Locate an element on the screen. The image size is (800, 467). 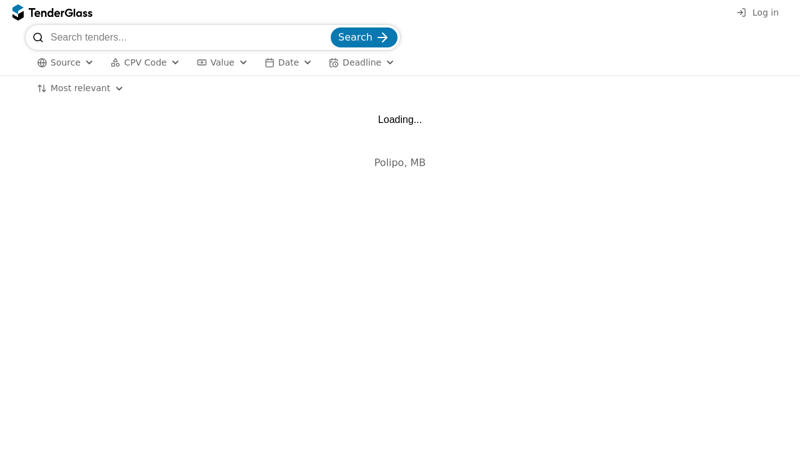
button: Search is located at coordinates (364, 37).